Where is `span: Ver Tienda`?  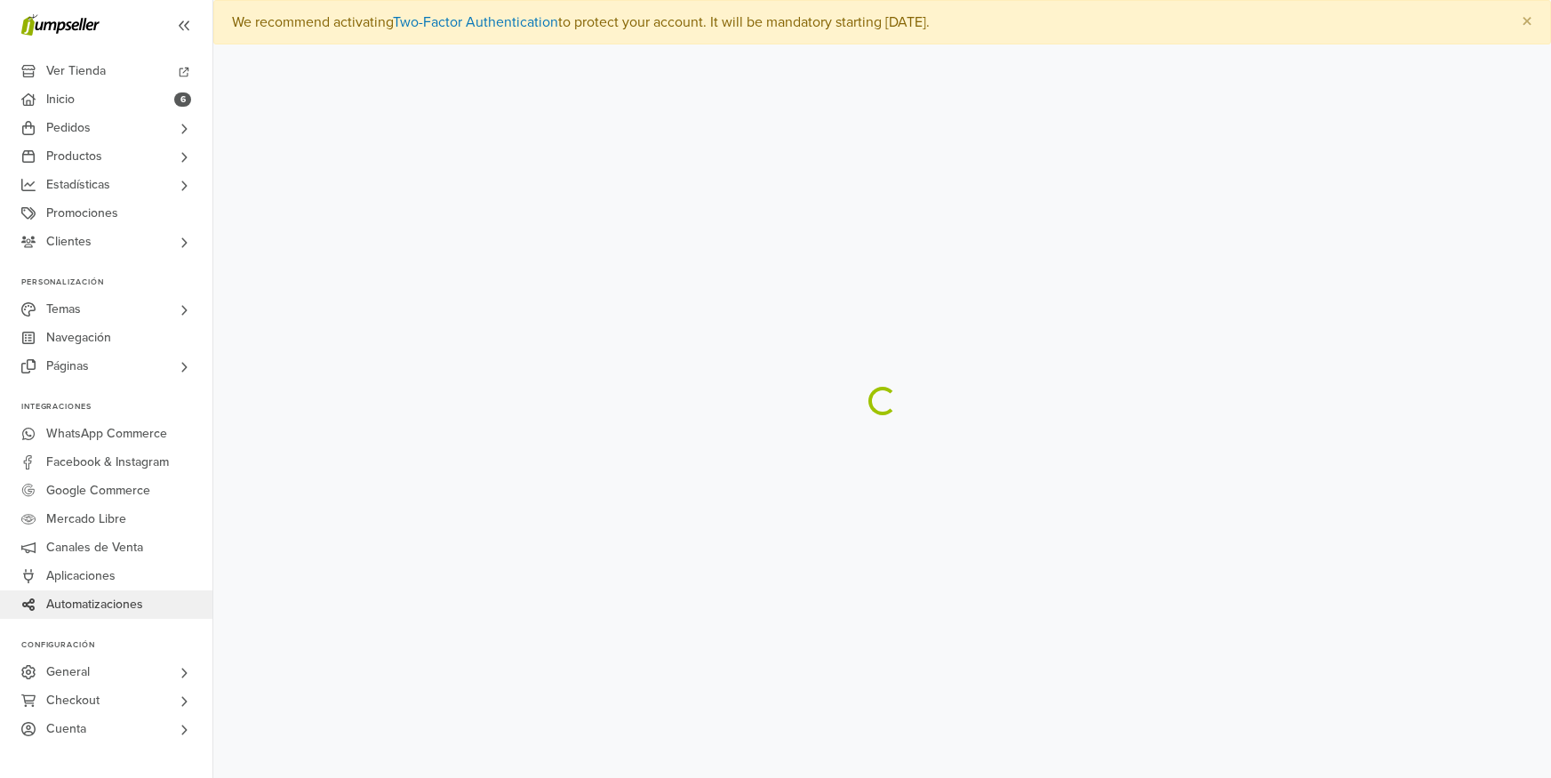 span: Ver Tienda is located at coordinates (76, 71).